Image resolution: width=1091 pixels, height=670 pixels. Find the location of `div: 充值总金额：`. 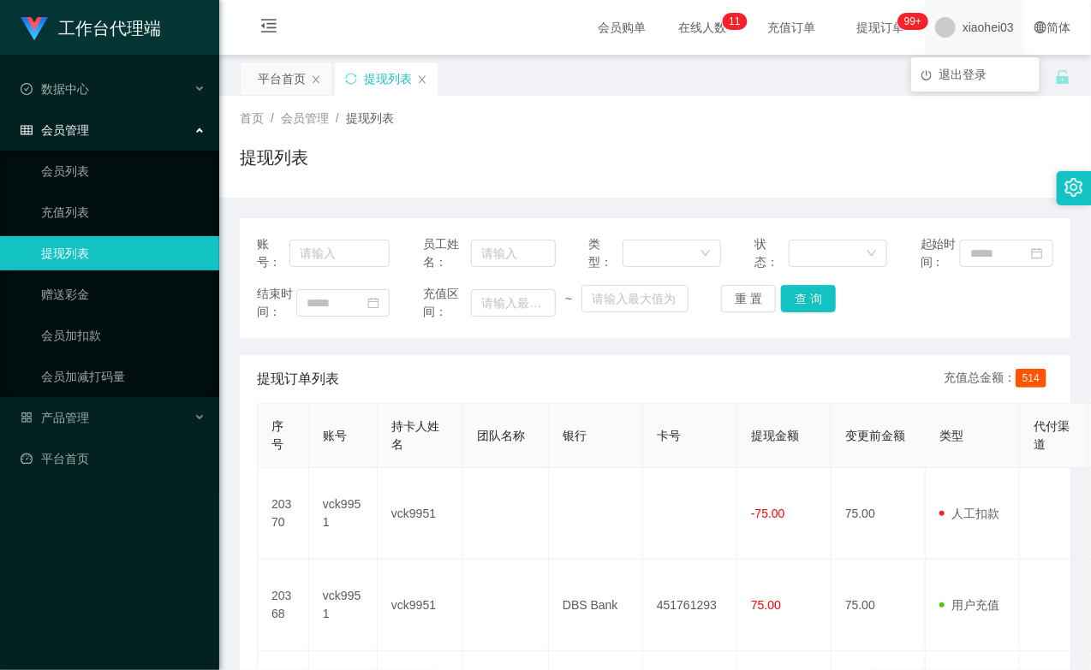

div: 充值总金额： is located at coordinates (998, 379).